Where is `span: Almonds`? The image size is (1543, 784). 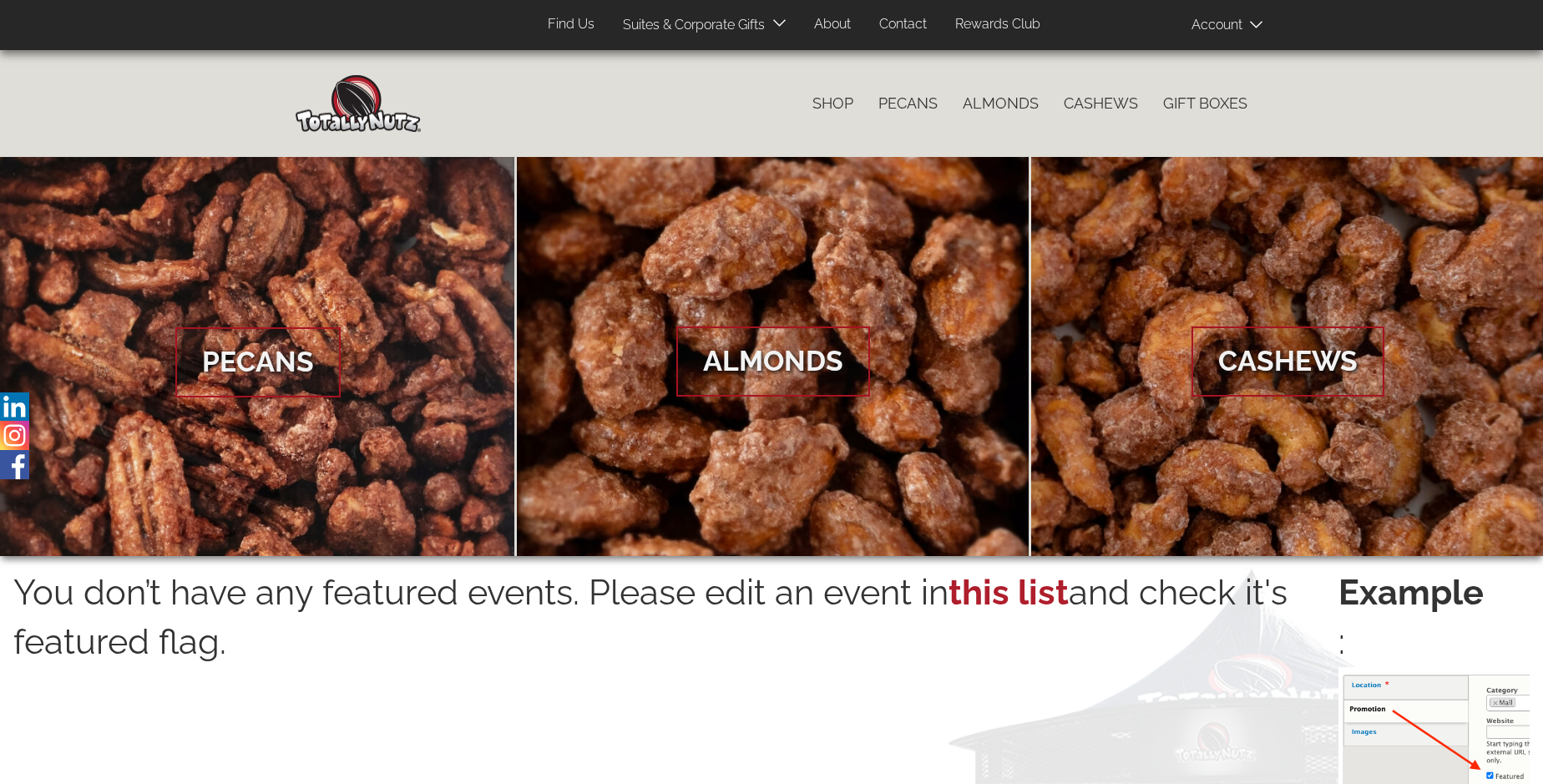 span: Almonds is located at coordinates (773, 361).